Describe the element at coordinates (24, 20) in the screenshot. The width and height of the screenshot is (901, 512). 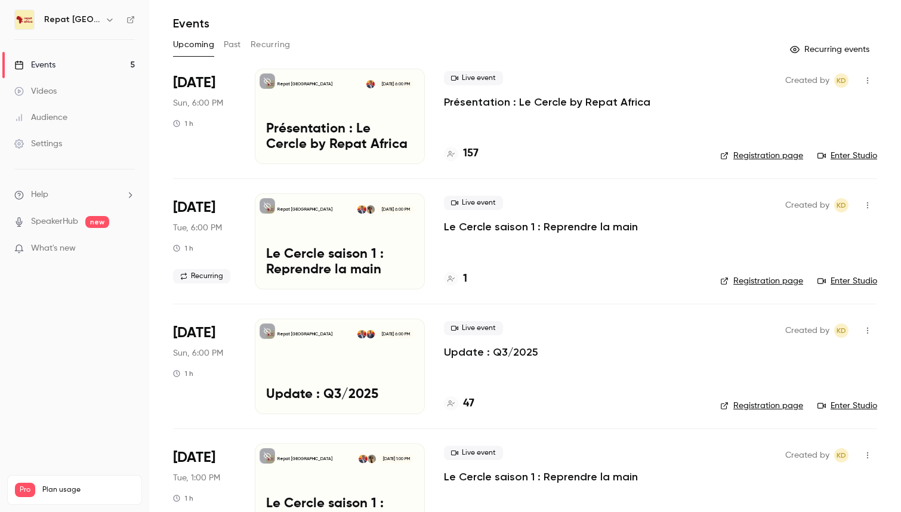
I see `img: Repat Africa` at that location.